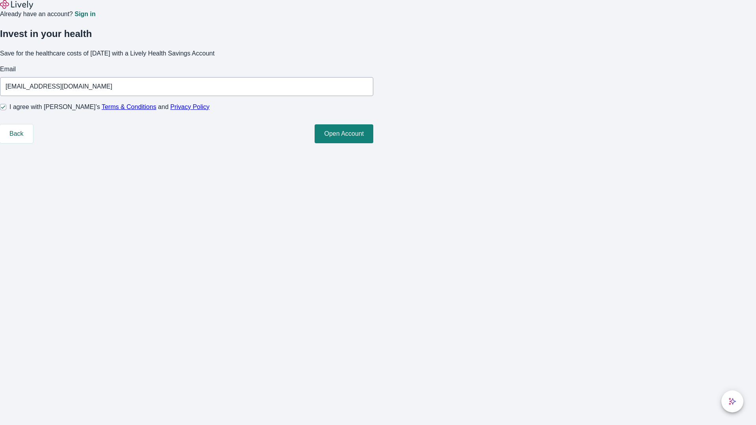  Describe the element at coordinates (190, 107) in the screenshot. I see `a: Privacy Policy` at that location.